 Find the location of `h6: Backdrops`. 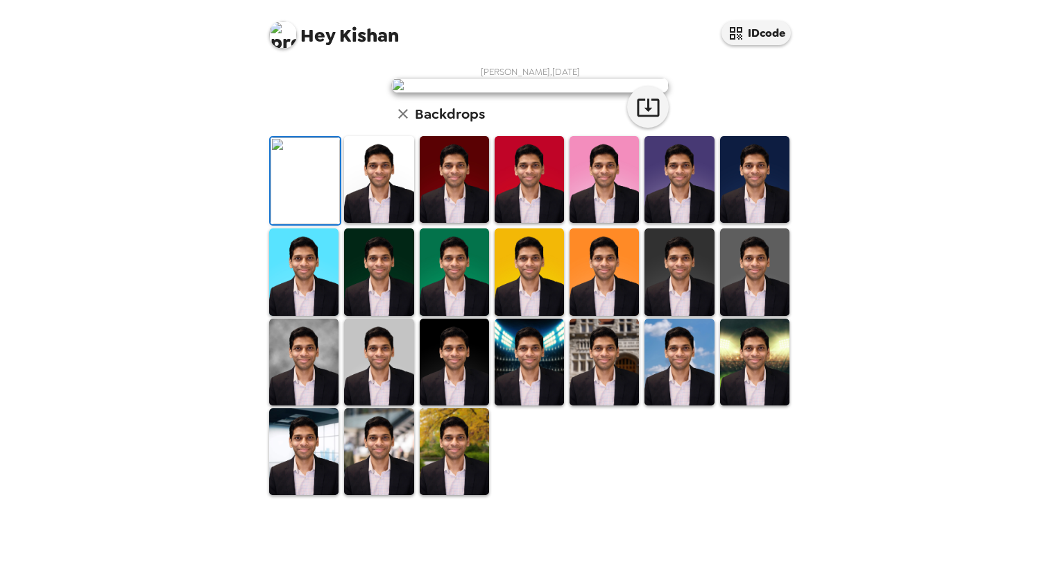

h6: Backdrops is located at coordinates (450, 114).